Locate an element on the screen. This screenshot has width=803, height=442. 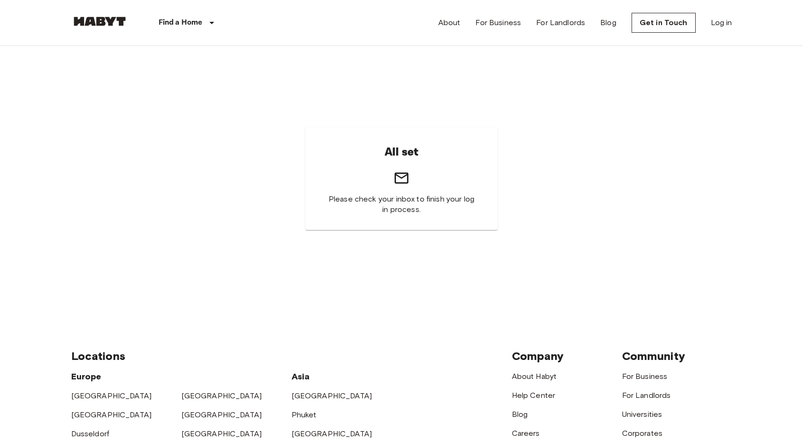
a: Log in is located at coordinates (721, 23).